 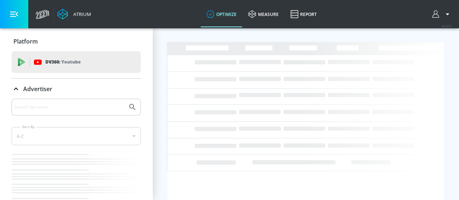 I want to click on div: Platform, so click(x=76, y=41).